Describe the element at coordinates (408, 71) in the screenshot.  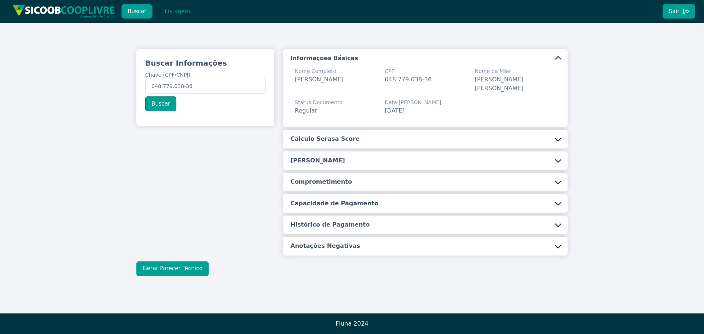
I see `span: CPF` at that location.